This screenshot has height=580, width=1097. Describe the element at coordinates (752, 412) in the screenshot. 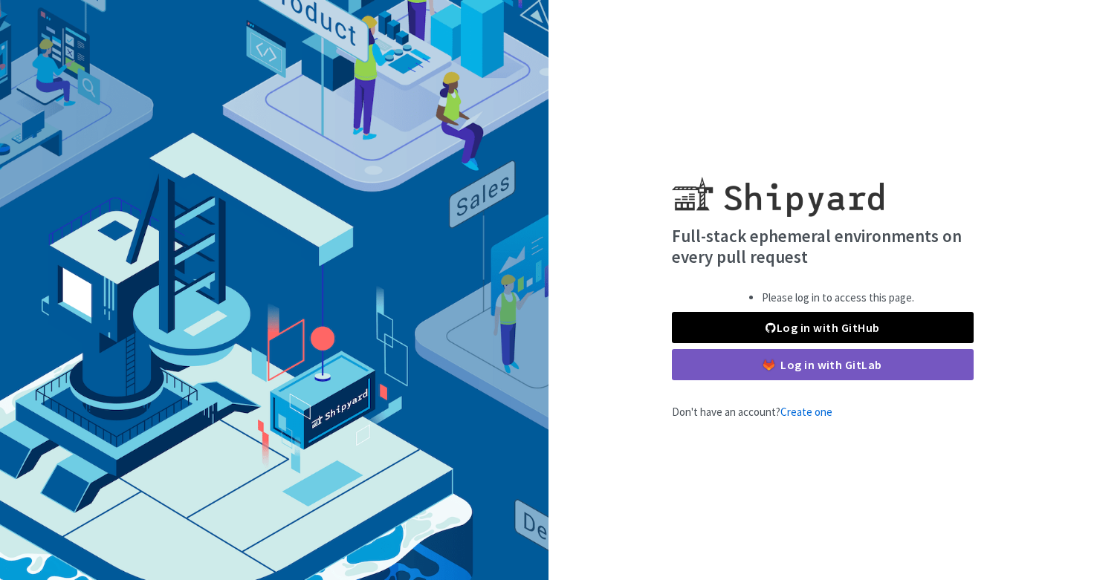

I see `span: Don't have an account?` at that location.